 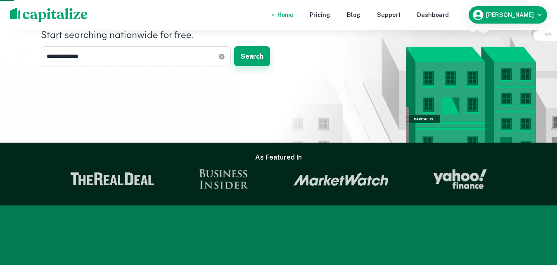 I want to click on h6: As Featured In, so click(x=278, y=157).